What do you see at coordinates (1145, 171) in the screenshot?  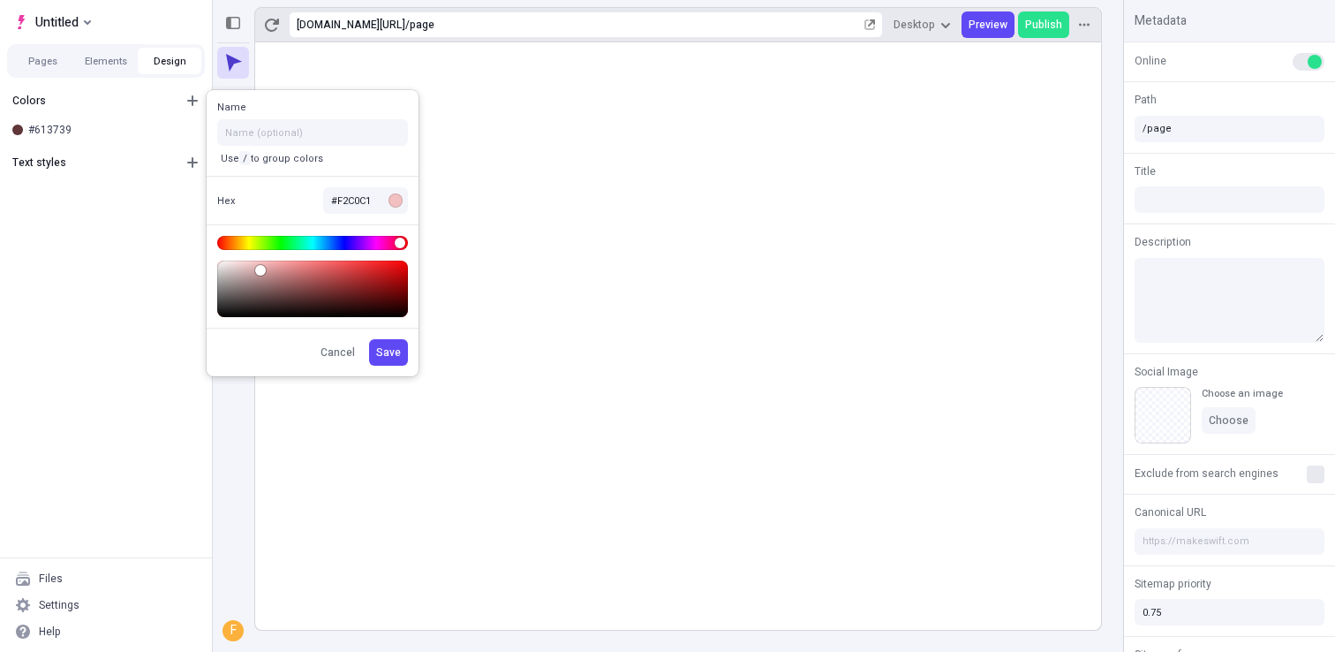 I see `span: Title` at bounding box center [1145, 171].